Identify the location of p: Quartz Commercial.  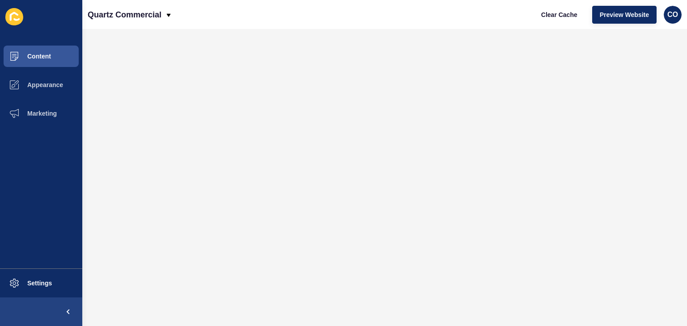
(124, 15).